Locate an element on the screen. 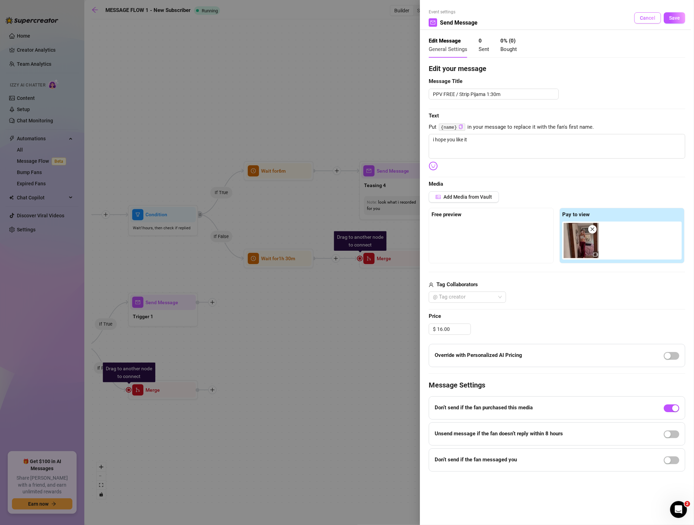  span: Event settings is located at coordinates (453, 12).